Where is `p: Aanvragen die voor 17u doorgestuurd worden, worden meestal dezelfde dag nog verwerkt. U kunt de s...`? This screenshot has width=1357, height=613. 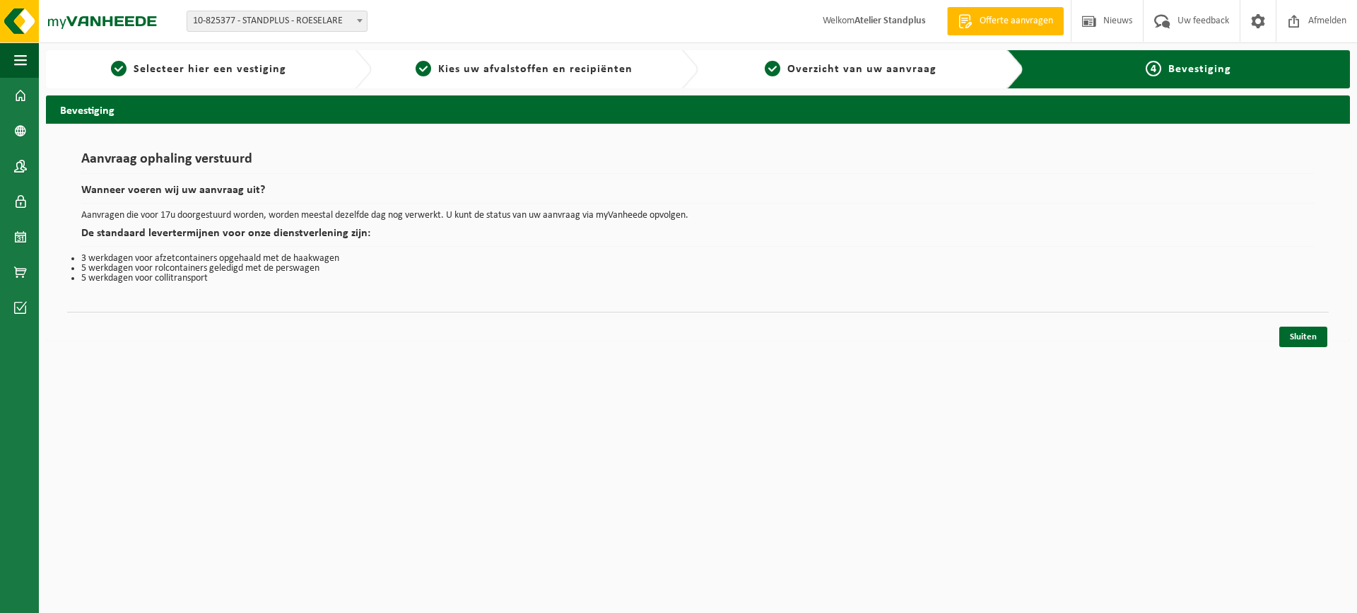 p: Aanvragen die voor 17u doorgestuurd worden, worden meestal dezelfde dag nog verwerkt. U kunt de s... is located at coordinates (697, 216).